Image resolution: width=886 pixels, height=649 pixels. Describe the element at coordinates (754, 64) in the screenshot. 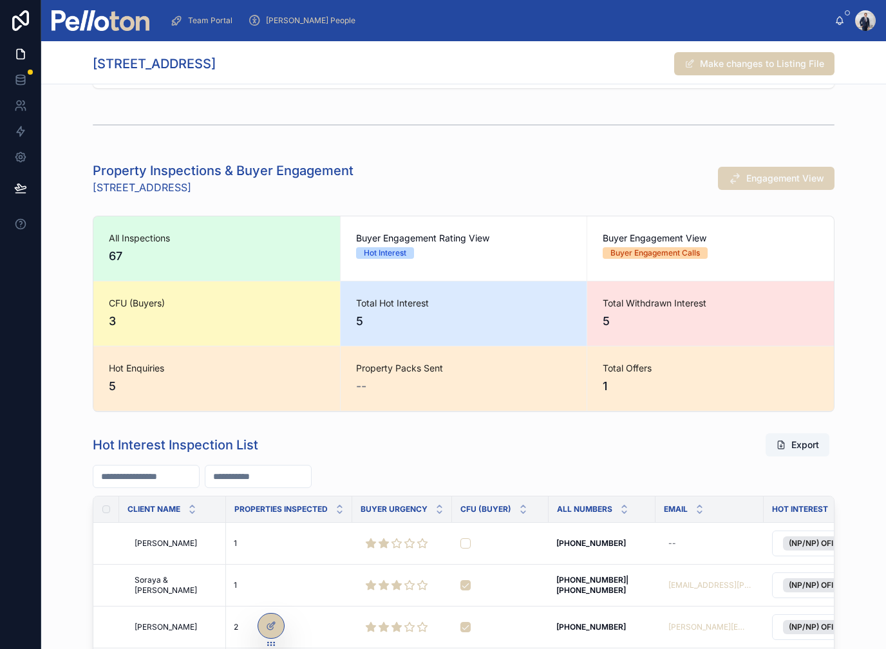

I see `button: Make changes to Listing File` at that location.